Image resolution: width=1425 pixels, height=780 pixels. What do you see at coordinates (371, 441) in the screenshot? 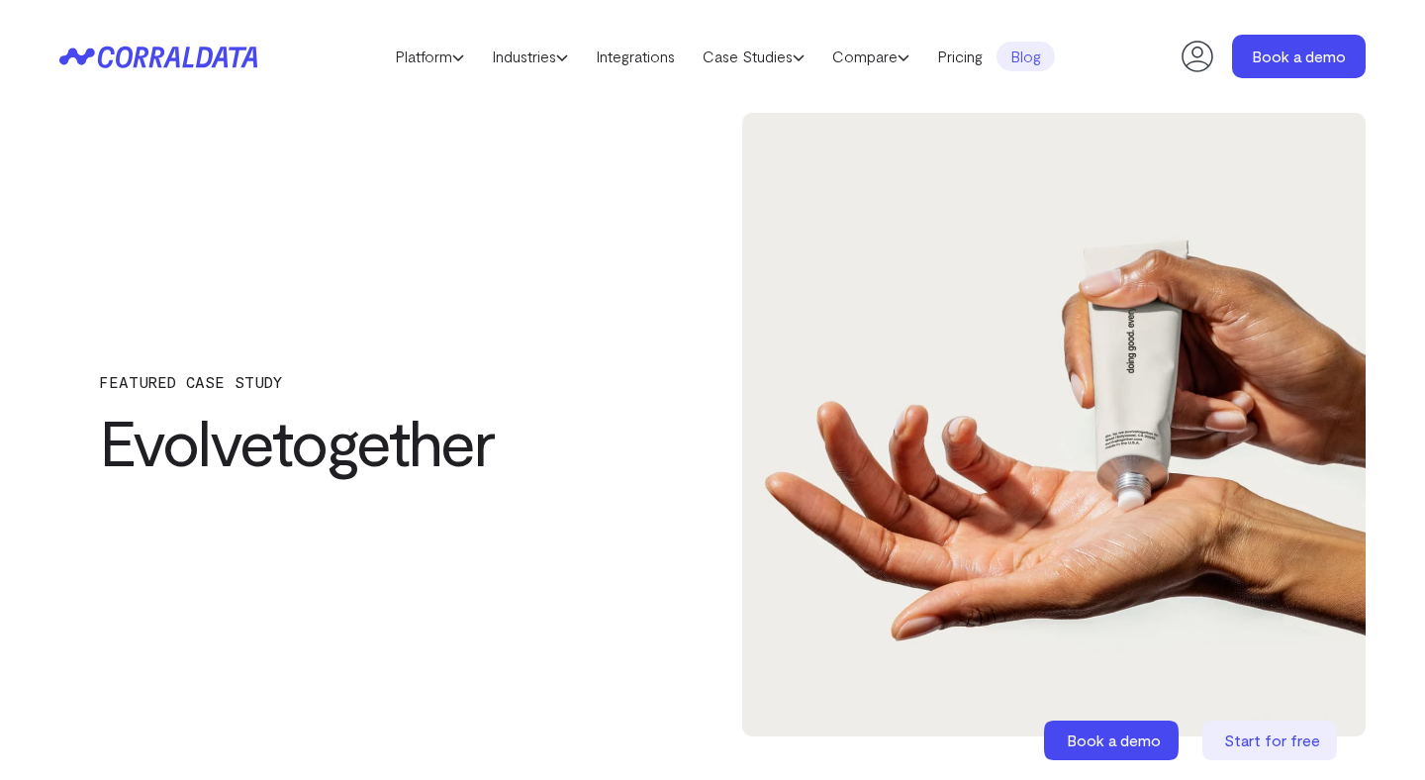
I see `h1: Evolvetogether` at bounding box center [371, 441].